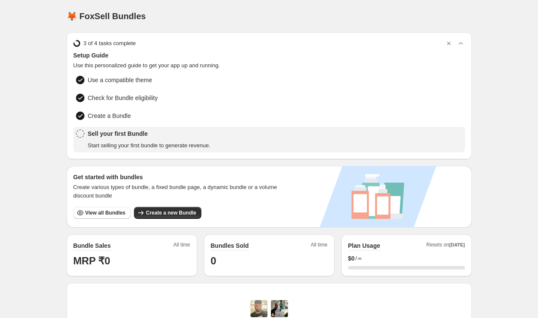 The height and width of the screenshot is (318, 538). Describe the element at coordinates (269, 66) in the screenshot. I see `span: Use this personalized guide to get your app up and running.` at that location.